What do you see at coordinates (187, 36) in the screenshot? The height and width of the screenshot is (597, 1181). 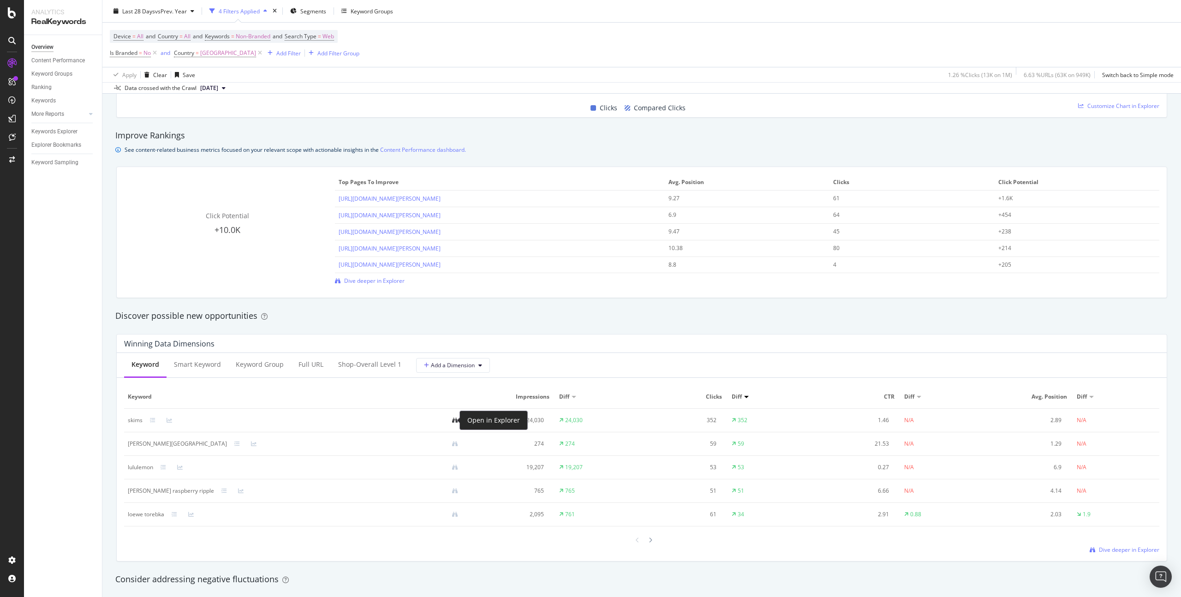 I see `span: All` at bounding box center [187, 36].